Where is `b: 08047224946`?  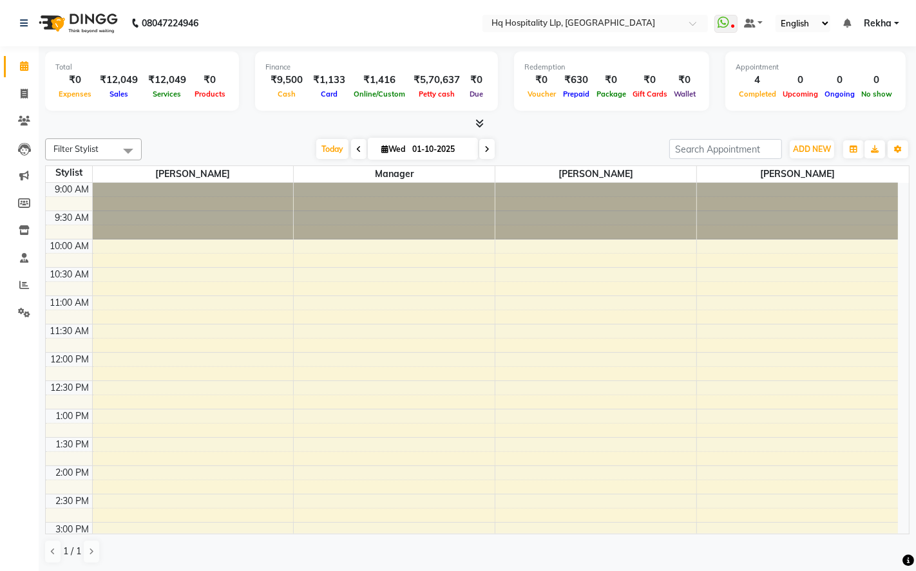
b: 08047224946 is located at coordinates (170, 23).